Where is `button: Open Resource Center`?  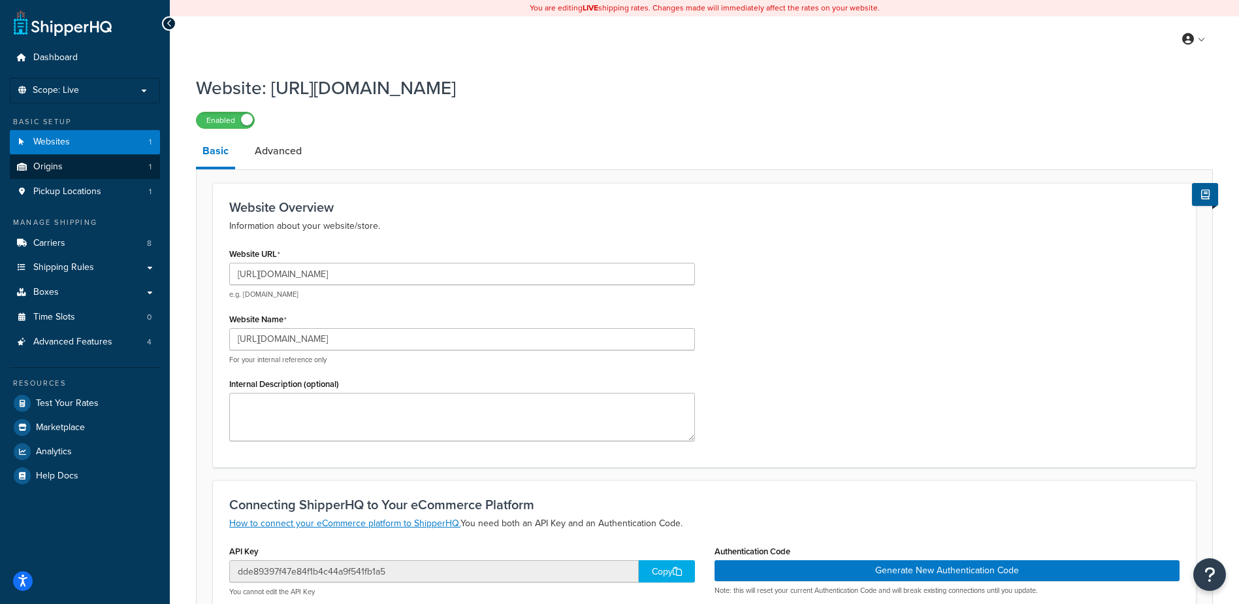 button: Open Resource Center is located at coordinates (1210, 574).